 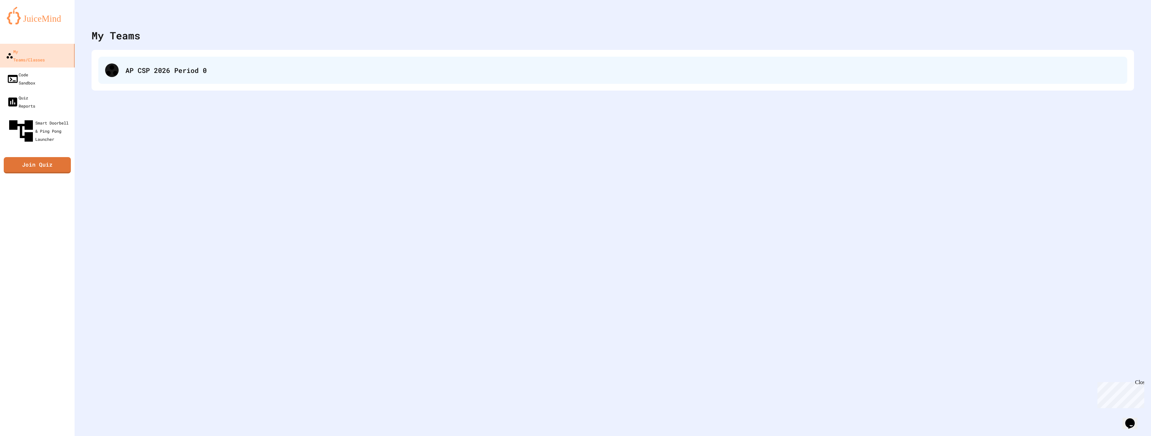 What do you see at coordinates (39, 131) in the screenshot?
I see `div: Smart Doorbell & Ping Pong Launcher` at bounding box center [39, 131].